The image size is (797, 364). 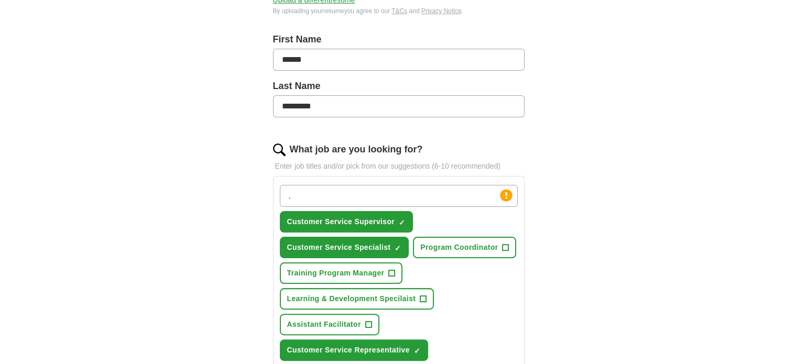 I want to click on button: Customer Service Specialist✓, so click(x=344, y=247).